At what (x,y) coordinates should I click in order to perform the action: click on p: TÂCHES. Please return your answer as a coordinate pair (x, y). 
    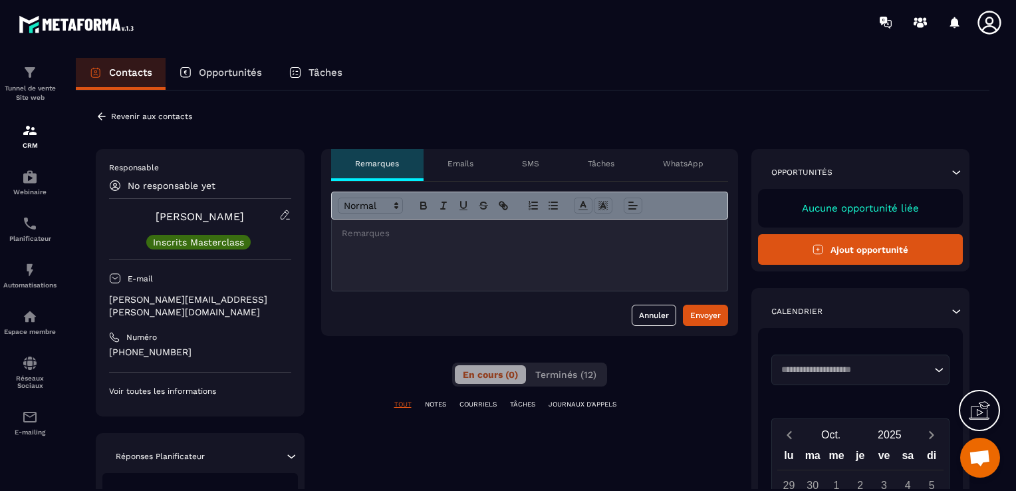
    Looking at the image, I should click on (523, 404).